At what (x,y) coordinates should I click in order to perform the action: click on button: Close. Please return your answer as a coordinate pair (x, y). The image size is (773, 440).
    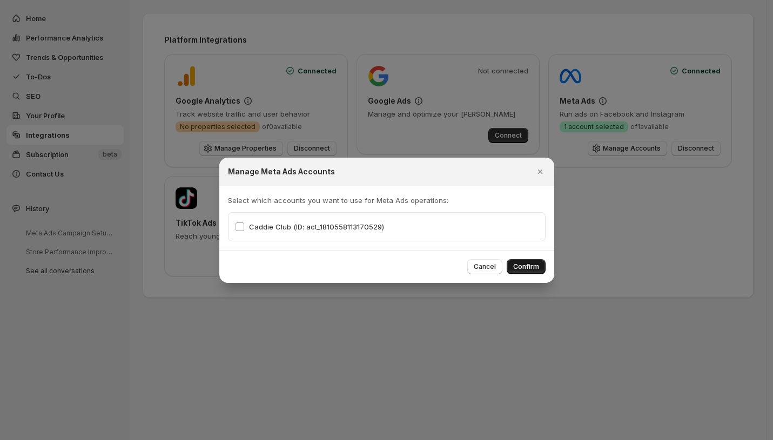
    Looking at the image, I should click on (540, 172).